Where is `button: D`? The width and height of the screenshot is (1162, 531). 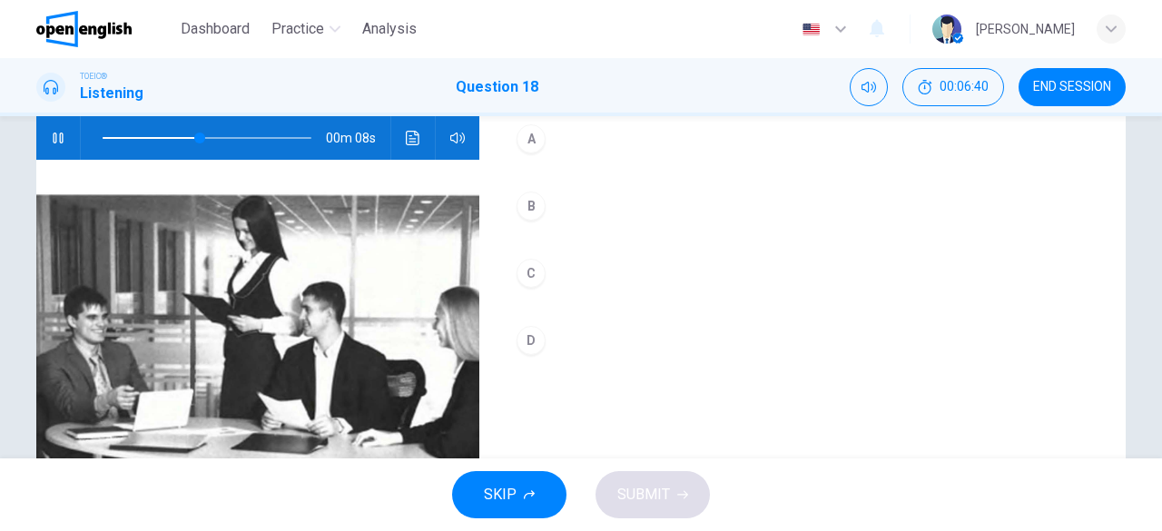 button: D is located at coordinates (803, 340).